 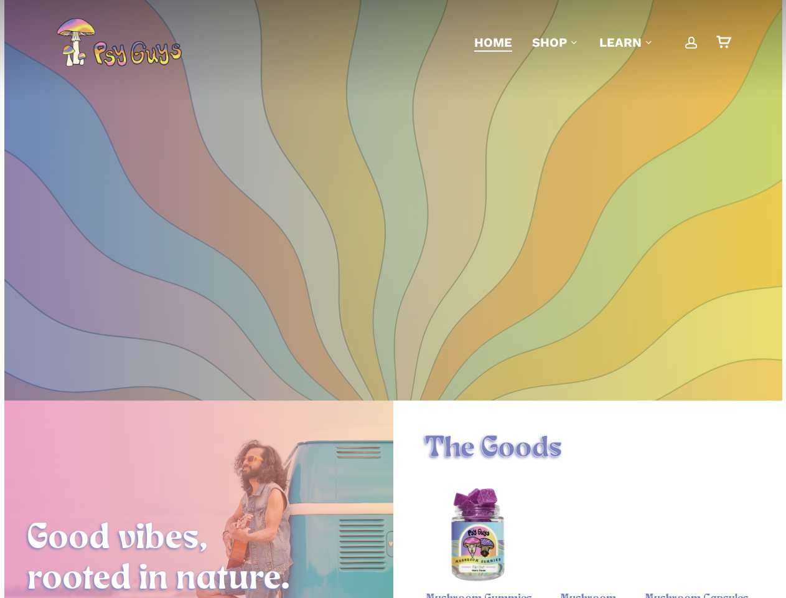 What do you see at coordinates (696, 535) in the screenshot?
I see `a: Magic Mushroom Capsules` at bounding box center [696, 535].